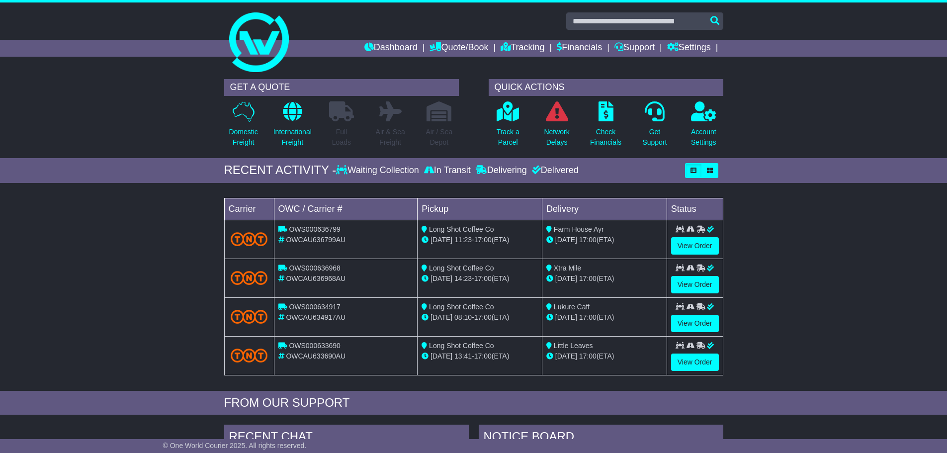  I want to click on span: OWS000636968, so click(315, 268).